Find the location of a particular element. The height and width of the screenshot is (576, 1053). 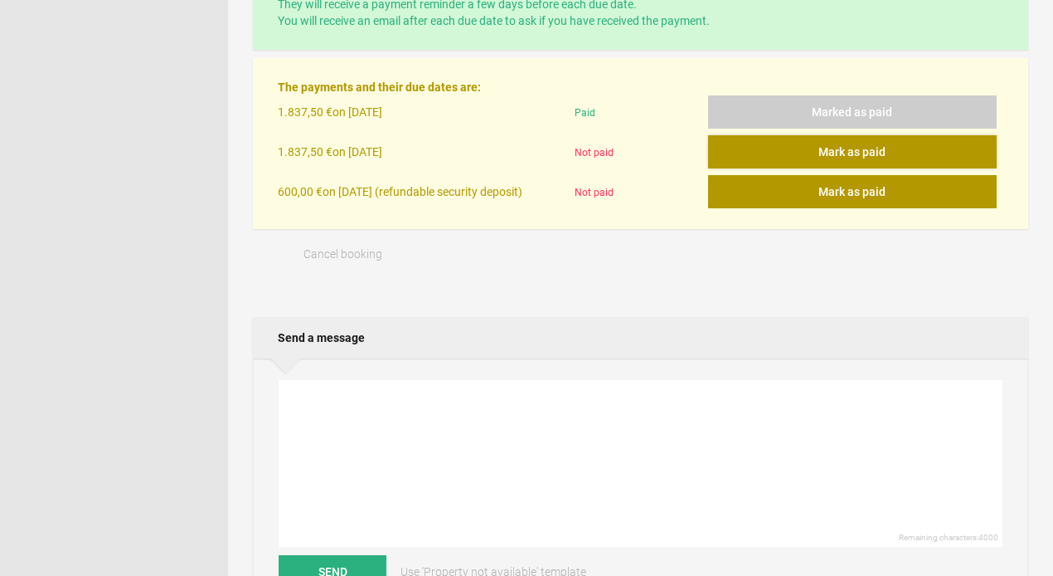

div: Paid is located at coordinates (638, 115).